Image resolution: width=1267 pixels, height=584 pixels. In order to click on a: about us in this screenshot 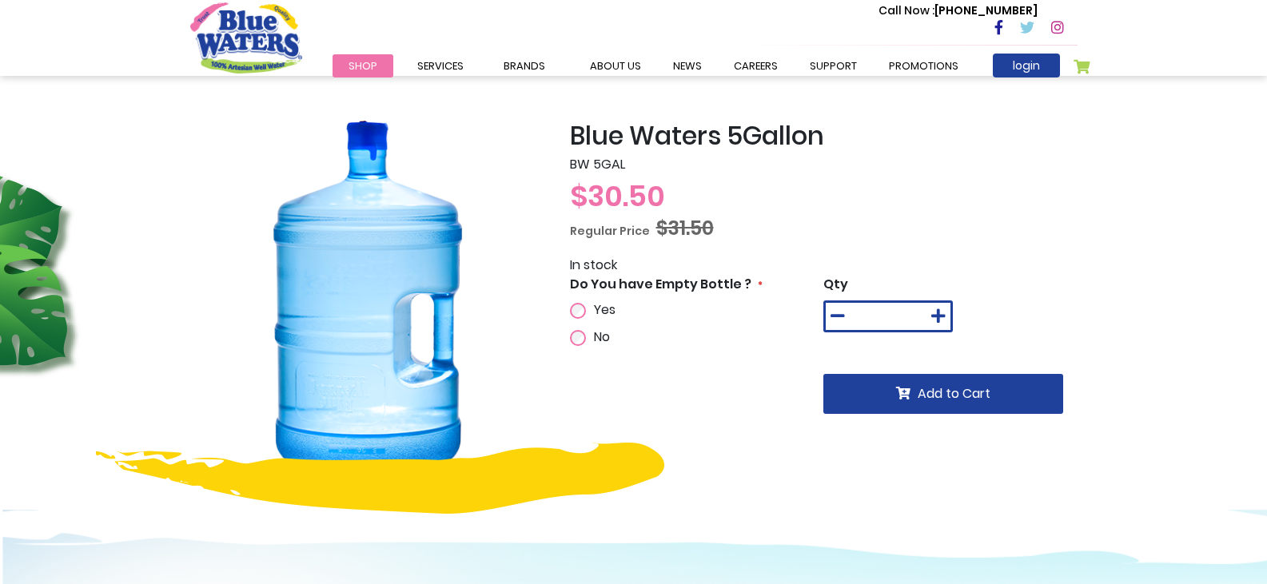, I will do `click(616, 66)`.